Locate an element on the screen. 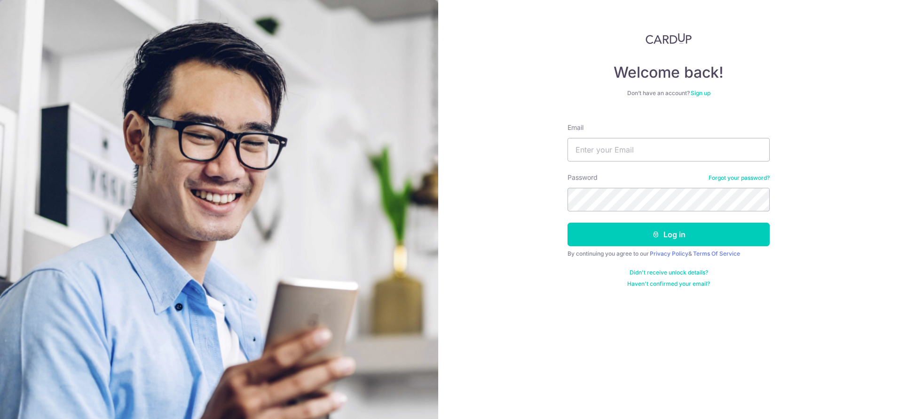  a: Privacy Policy is located at coordinates (669, 253).